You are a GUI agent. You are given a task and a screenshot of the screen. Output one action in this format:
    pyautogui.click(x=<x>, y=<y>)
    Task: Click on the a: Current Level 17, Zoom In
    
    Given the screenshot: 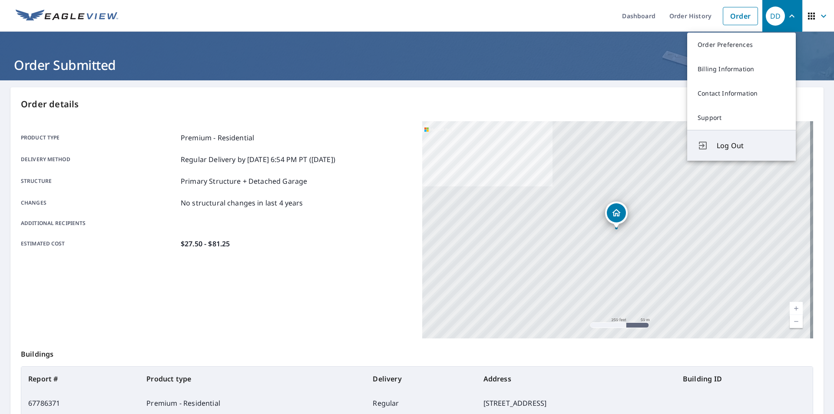 What is the action you would take?
    pyautogui.click(x=796, y=308)
    